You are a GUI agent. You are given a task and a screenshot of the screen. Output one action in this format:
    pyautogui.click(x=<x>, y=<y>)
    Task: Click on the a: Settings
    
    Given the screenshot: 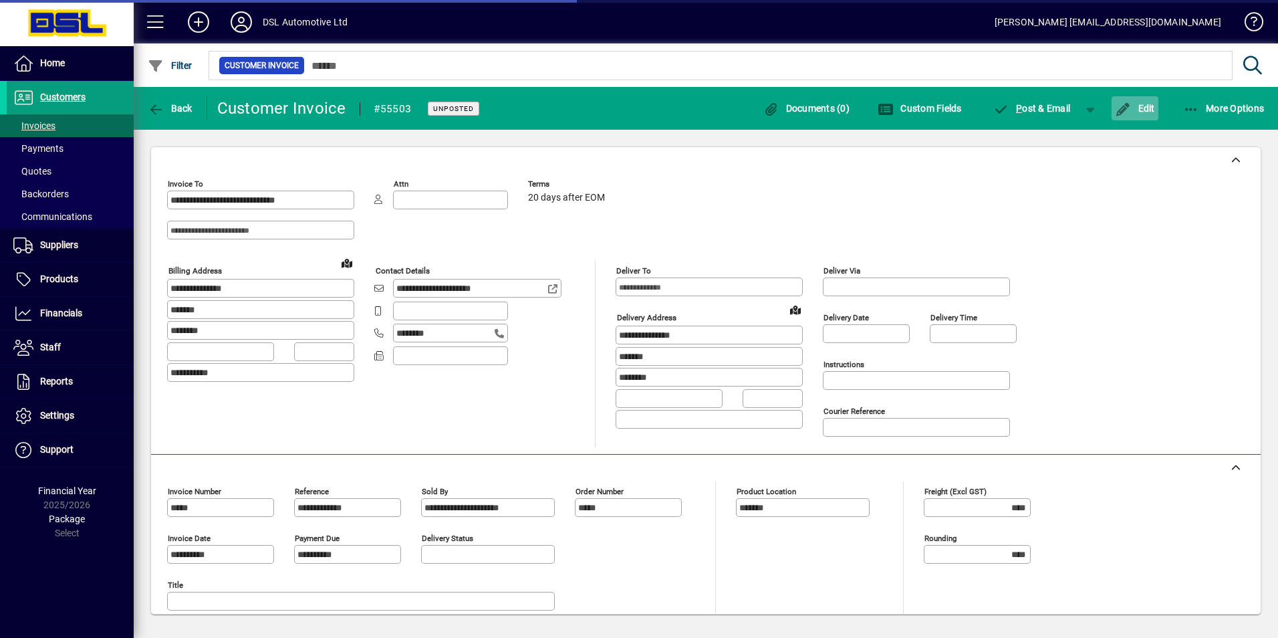 What is the action you would take?
    pyautogui.click(x=70, y=416)
    